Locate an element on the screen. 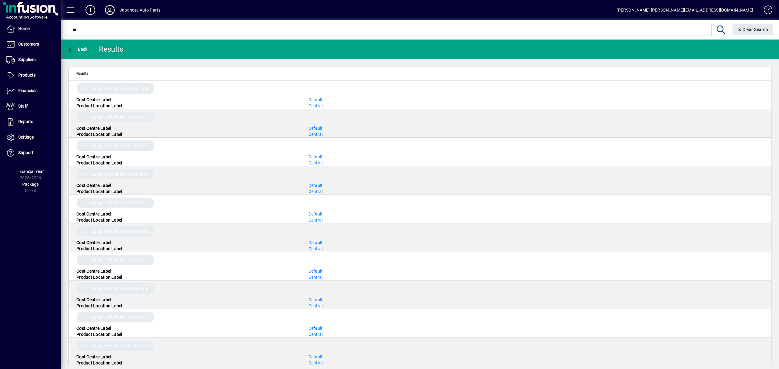 The height and width of the screenshot is (369, 779). span: Customers is located at coordinates (29, 44).